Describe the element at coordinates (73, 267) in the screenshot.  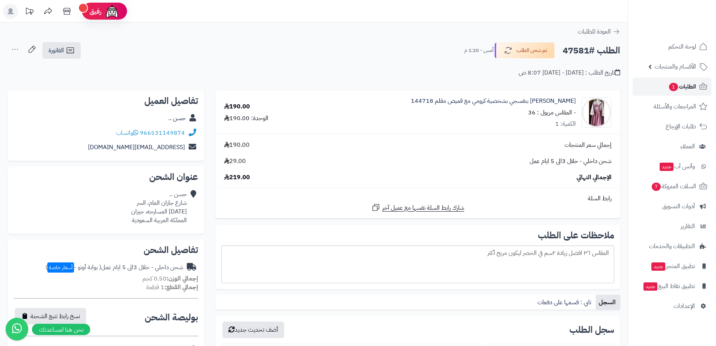
I see `span: ( بوابة أوتو - )` at that location.